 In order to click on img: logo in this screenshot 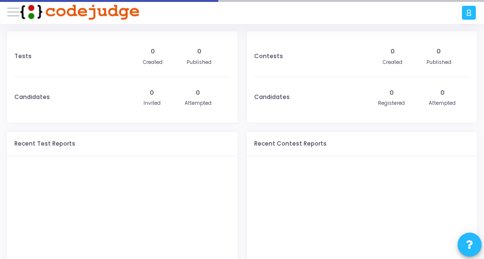, I will do `click(80, 12)`.